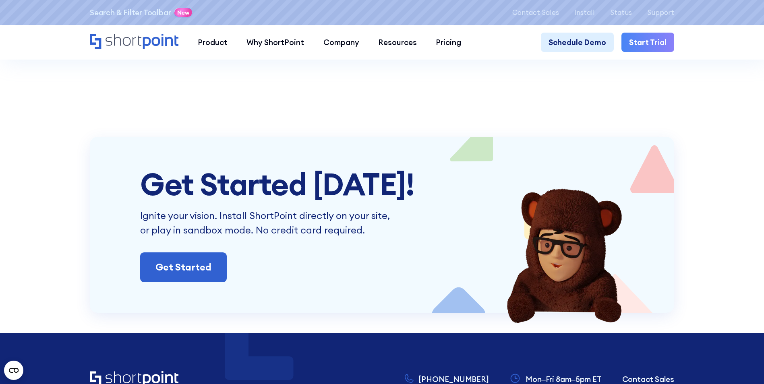  Describe the element at coordinates (449, 42) in the screenshot. I see `div: Pricing` at that location.